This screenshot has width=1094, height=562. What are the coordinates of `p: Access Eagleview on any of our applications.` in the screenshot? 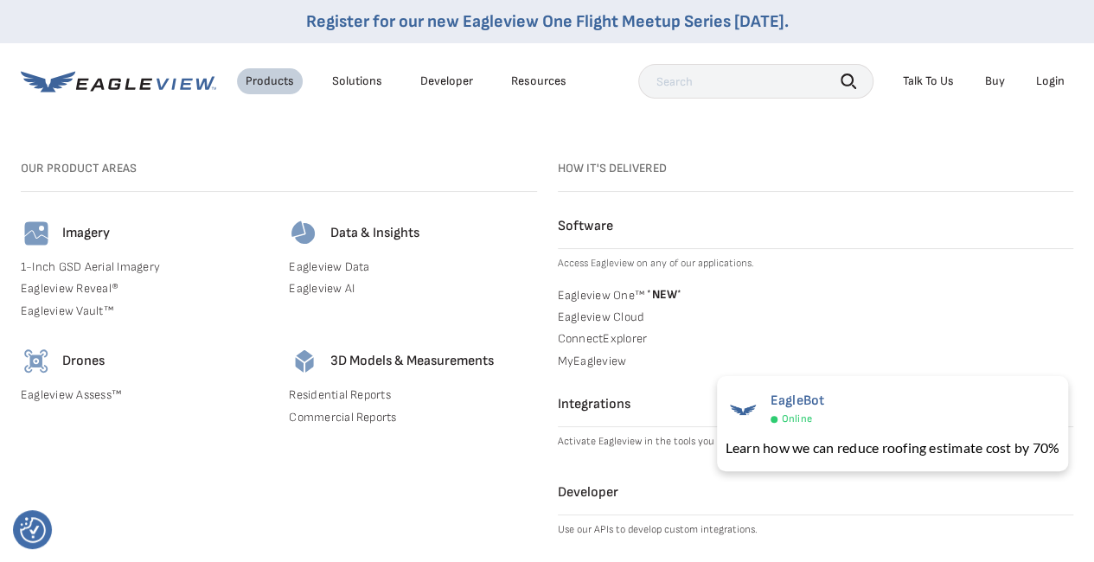 It's located at (816, 264).